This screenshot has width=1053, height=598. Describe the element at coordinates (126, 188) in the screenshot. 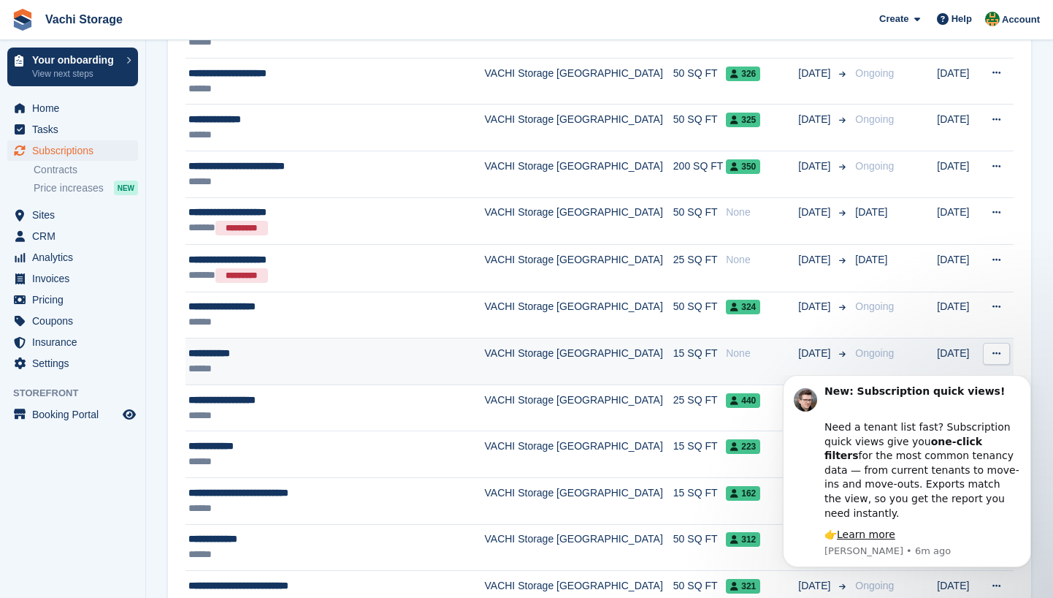

I see `div: NEW` at that location.